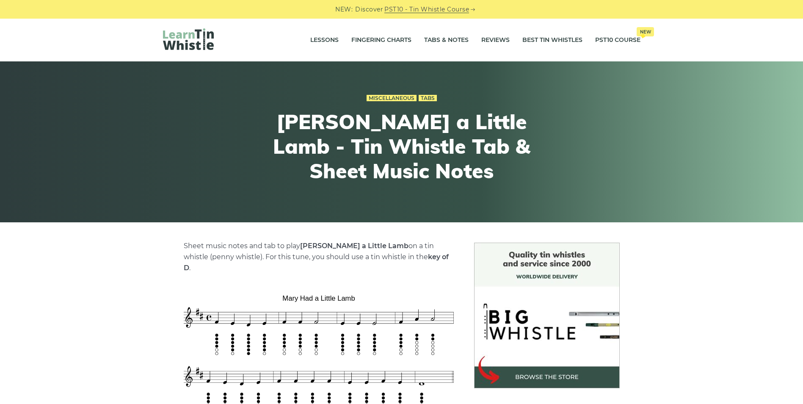 Image resolution: width=803 pixels, height=404 pixels. I want to click on a: Tabs, so click(428, 98).